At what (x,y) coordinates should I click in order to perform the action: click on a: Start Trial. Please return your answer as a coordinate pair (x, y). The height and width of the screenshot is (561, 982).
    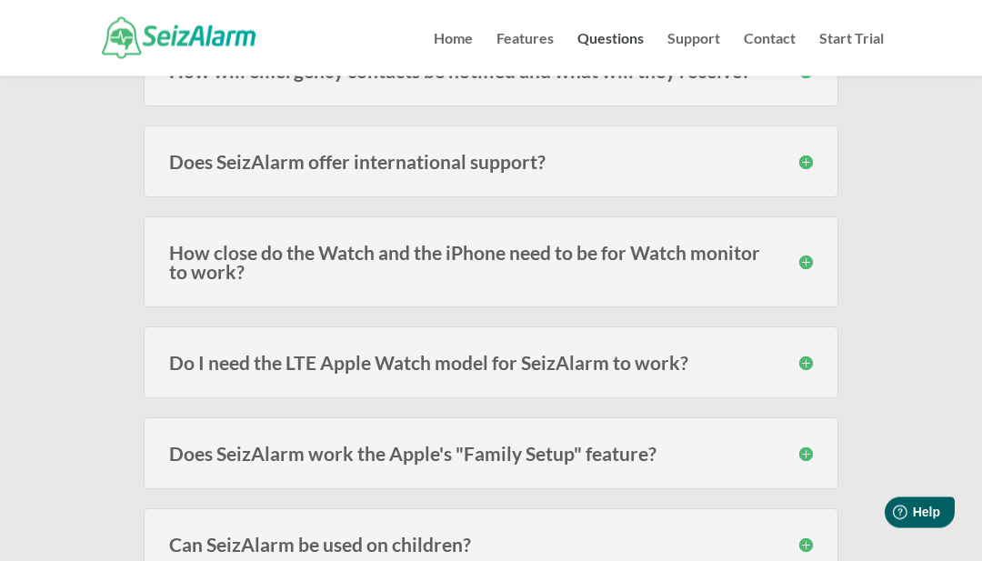
    Looking at the image, I should click on (851, 54).